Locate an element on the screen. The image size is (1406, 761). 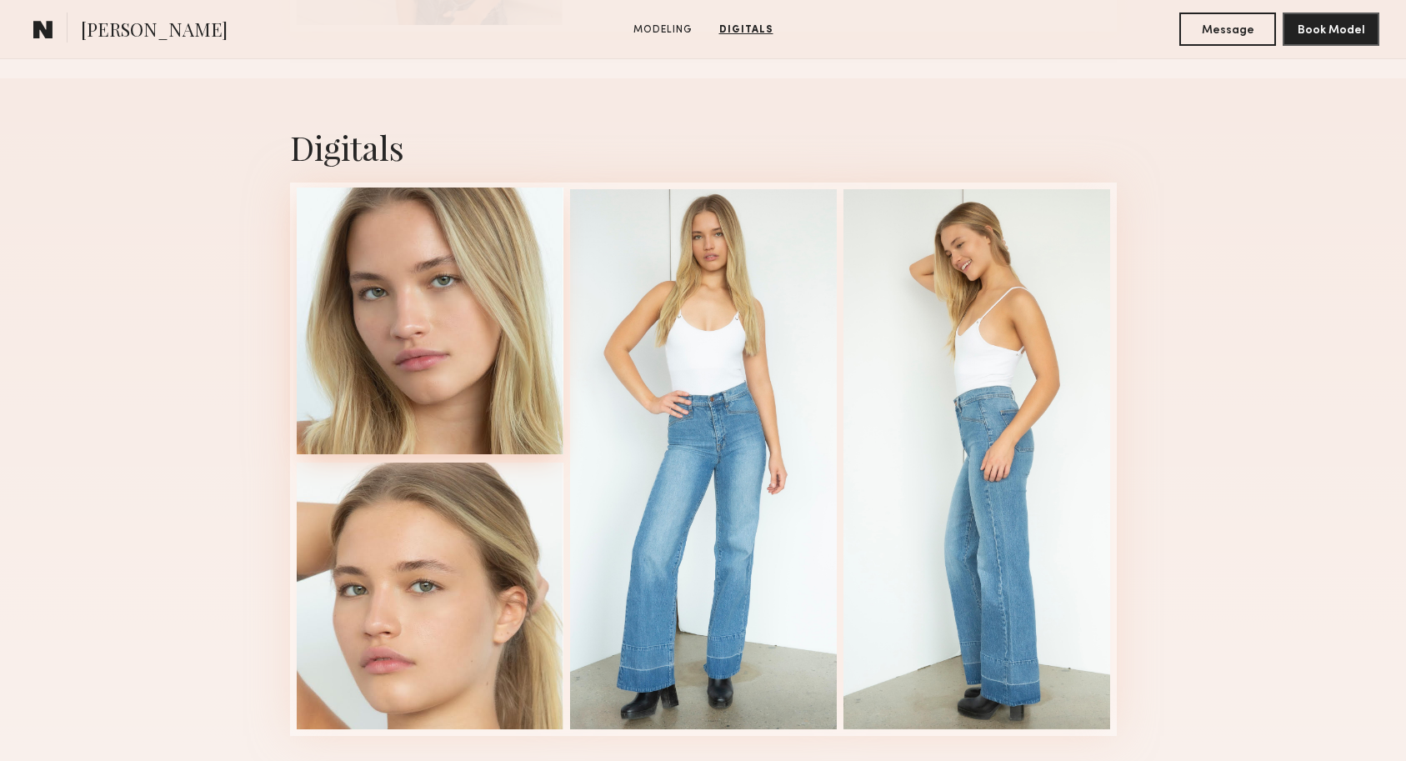
button: Book Model is located at coordinates (1331, 29).